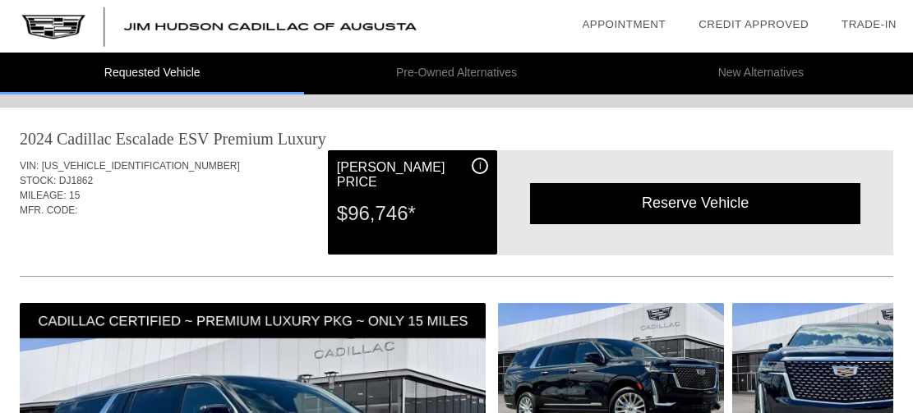 The image size is (913, 413). I want to click on span: DJ1862, so click(76, 181).